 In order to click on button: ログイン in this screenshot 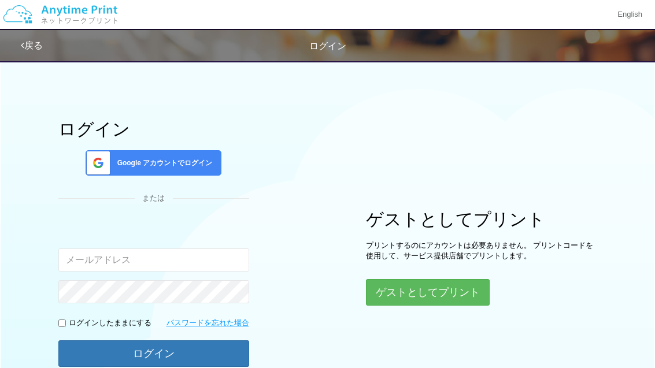, I will do `click(154, 354)`.